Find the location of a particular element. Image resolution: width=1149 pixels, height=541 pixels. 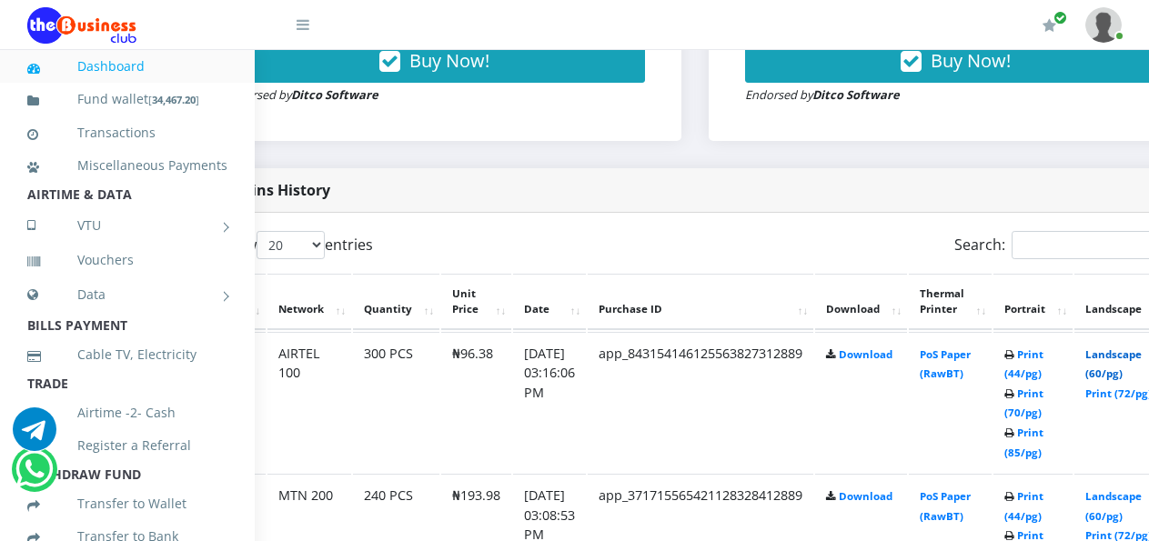

th: Network: activate to sort column ascending is located at coordinates (309, 302).